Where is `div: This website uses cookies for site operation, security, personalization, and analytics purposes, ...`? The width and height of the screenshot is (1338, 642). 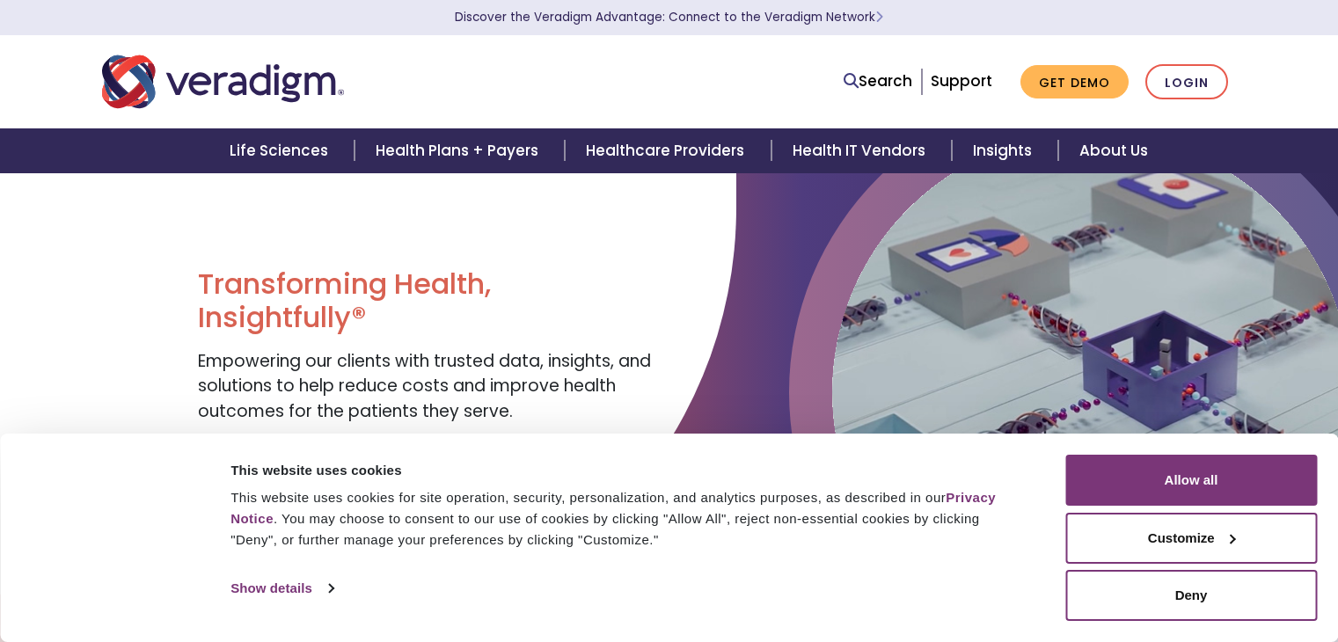
div: This website uses cookies for site operation, security, personalization, and analytics purposes, ... is located at coordinates (628, 519).